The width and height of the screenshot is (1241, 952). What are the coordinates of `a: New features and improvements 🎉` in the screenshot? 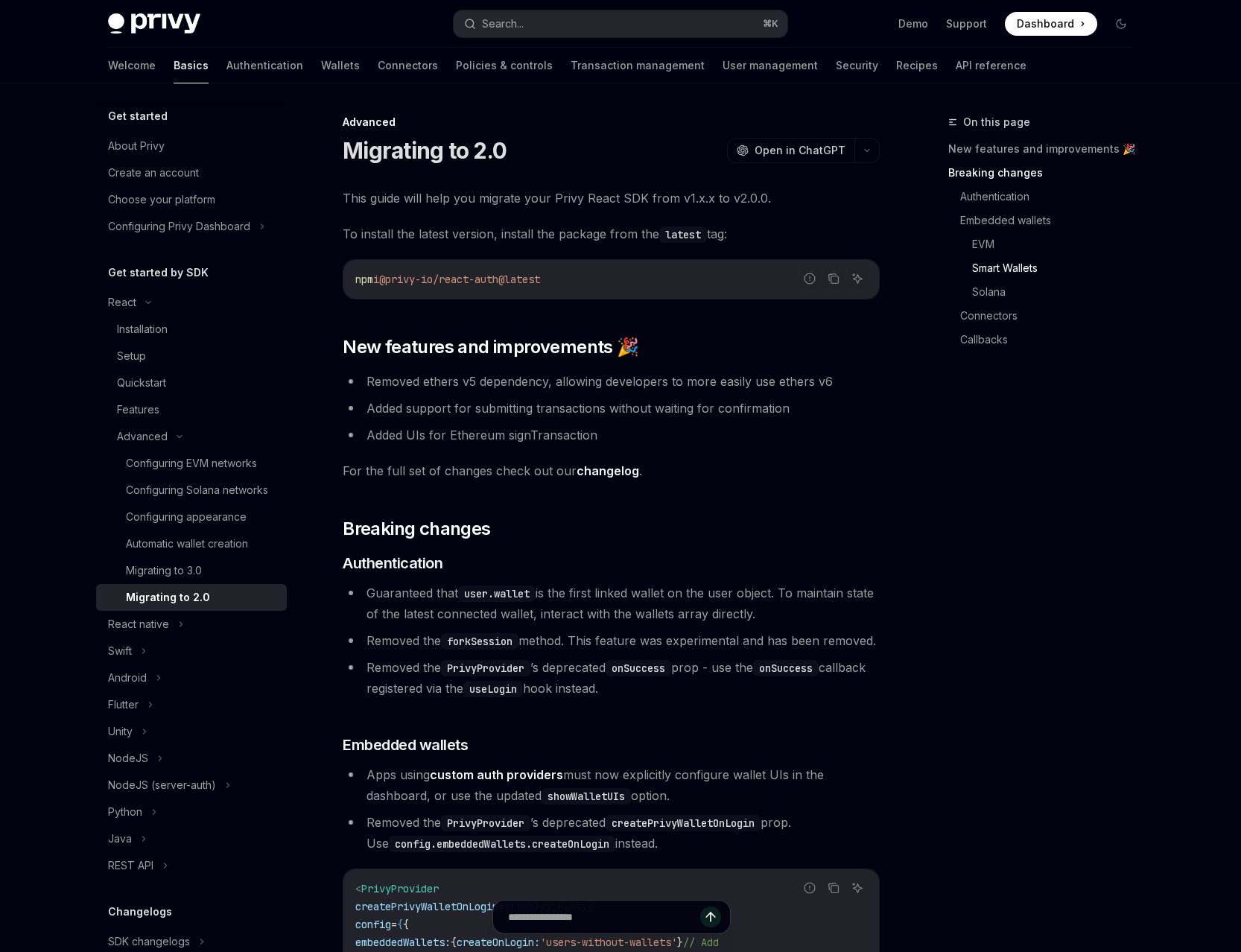 It's located at (1047, 149).